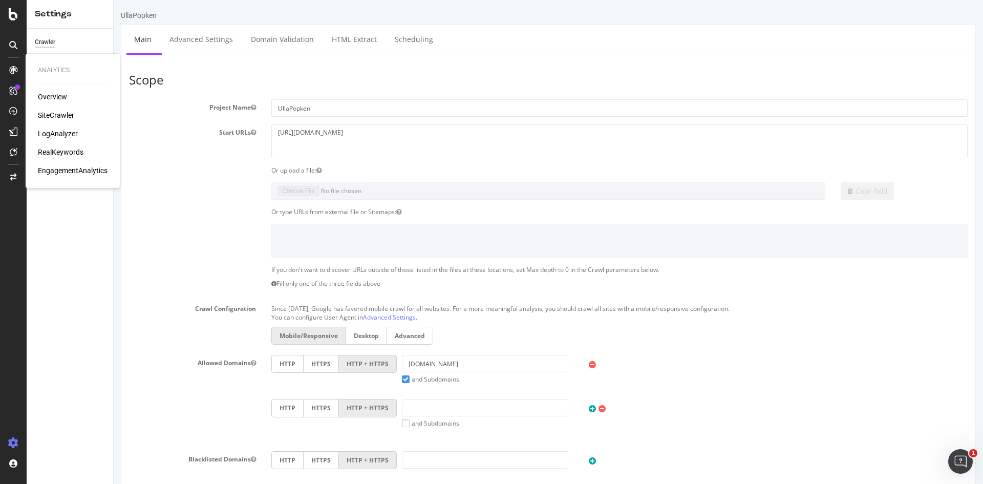 This screenshot has height=484, width=983. Describe the element at coordinates (25, 15) in the screenshot. I see `div: UllaPopken` at that location.